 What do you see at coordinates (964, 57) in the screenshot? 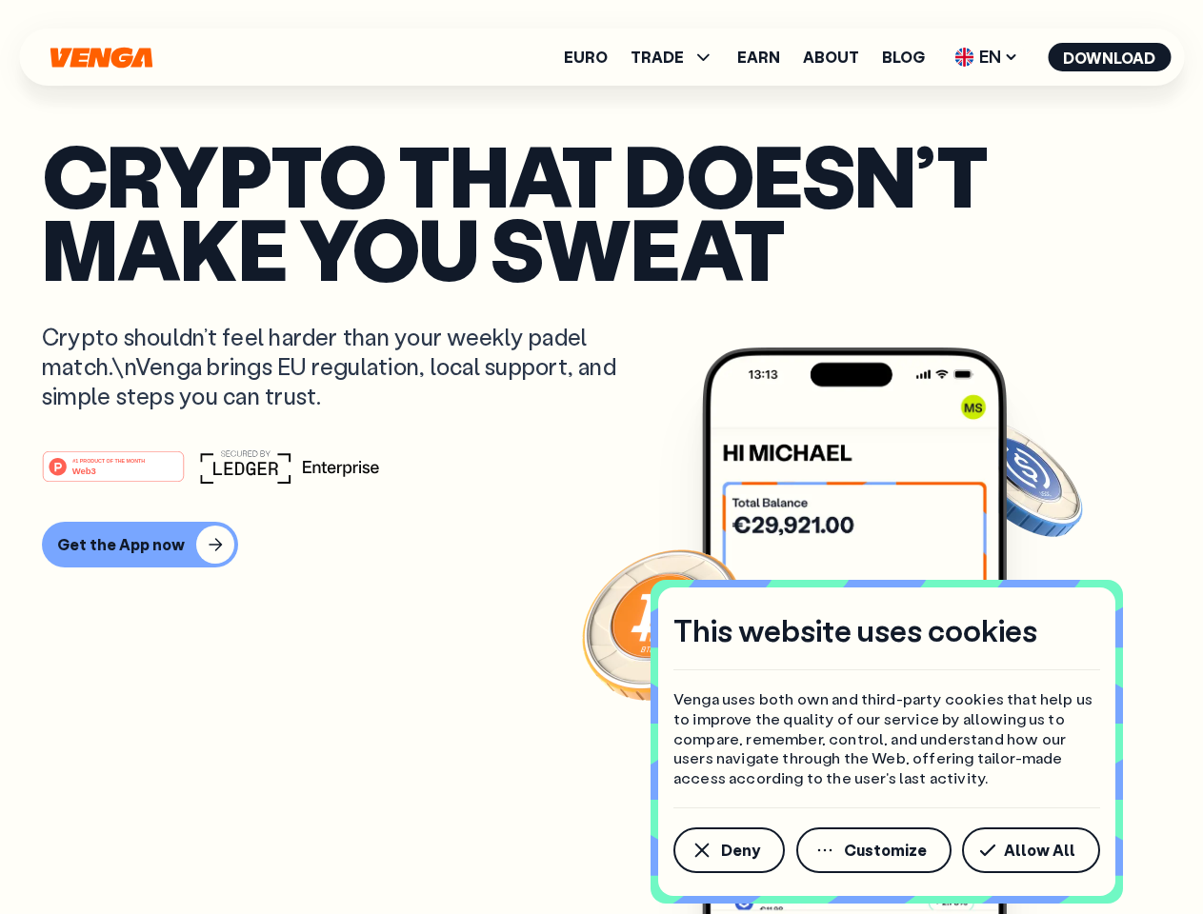
I see `img: flag-uk` at bounding box center [964, 57].